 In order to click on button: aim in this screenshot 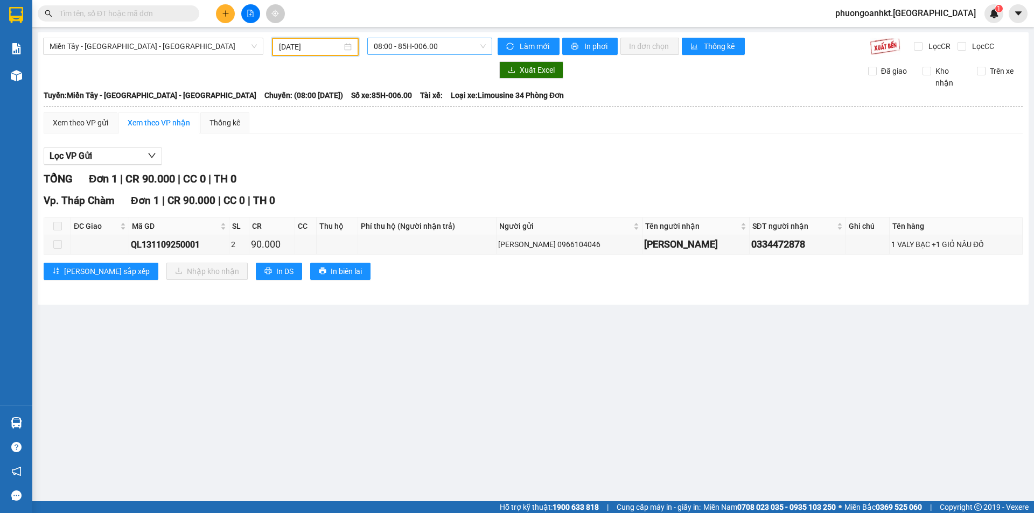, I will do `click(275, 13)`.